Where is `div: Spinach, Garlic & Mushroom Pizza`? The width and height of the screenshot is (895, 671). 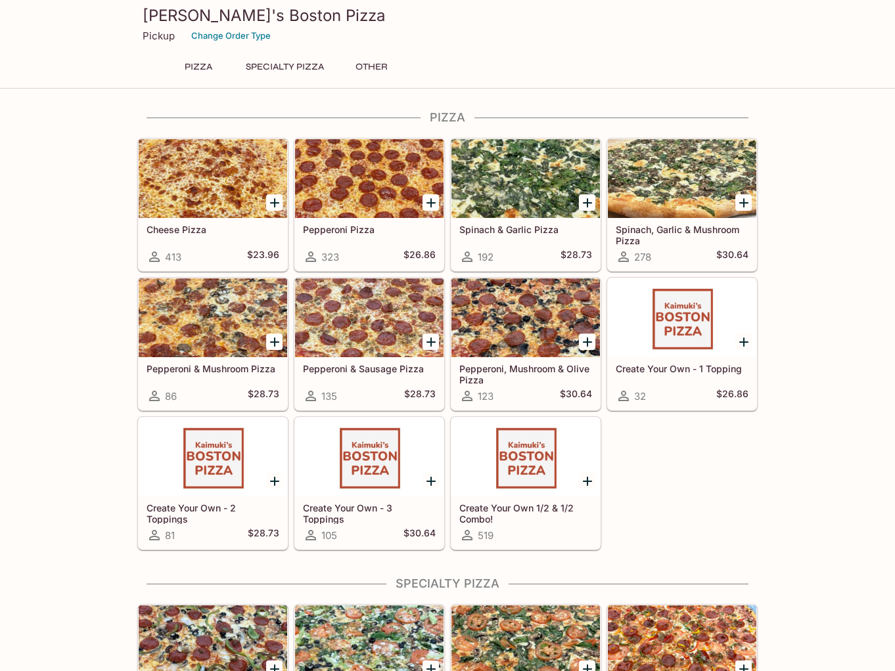 div: Spinach, Garlic & Mushroom Pizza is located at coordinates (682, 179).